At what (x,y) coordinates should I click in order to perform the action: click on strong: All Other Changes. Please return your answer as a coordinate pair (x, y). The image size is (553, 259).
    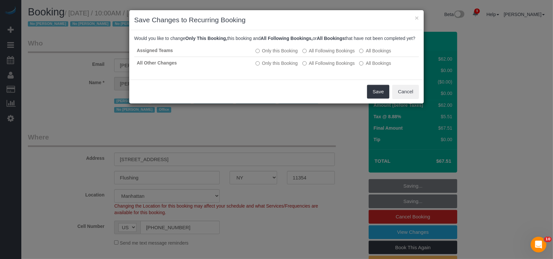
    Looking at the image, I should click on (157, 63).